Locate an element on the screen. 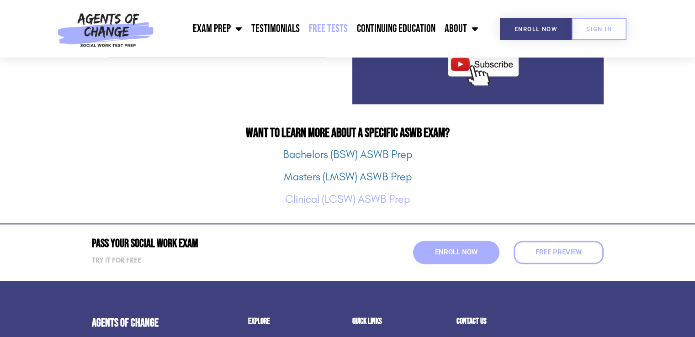 The height and width of the screenshot is (337, 695). h2: Pass Your Social Work Exam is located at coordinates (217, 244).